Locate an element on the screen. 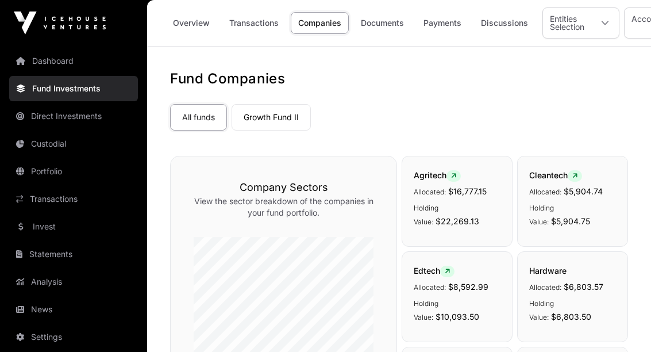 The height and width of the screenshot is (352, 651). img: Icehouse Ventures Logo is located at coordinates (60, 23).